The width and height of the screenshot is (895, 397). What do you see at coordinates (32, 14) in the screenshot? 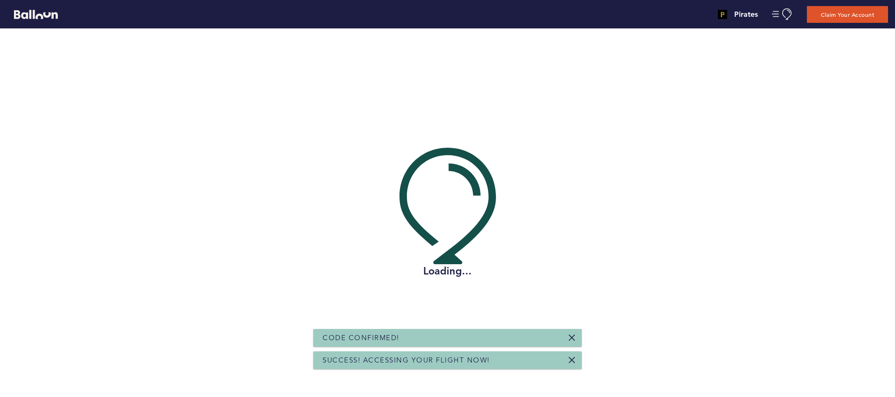
I see `a: Balloon` at bounding box center [32, 14].